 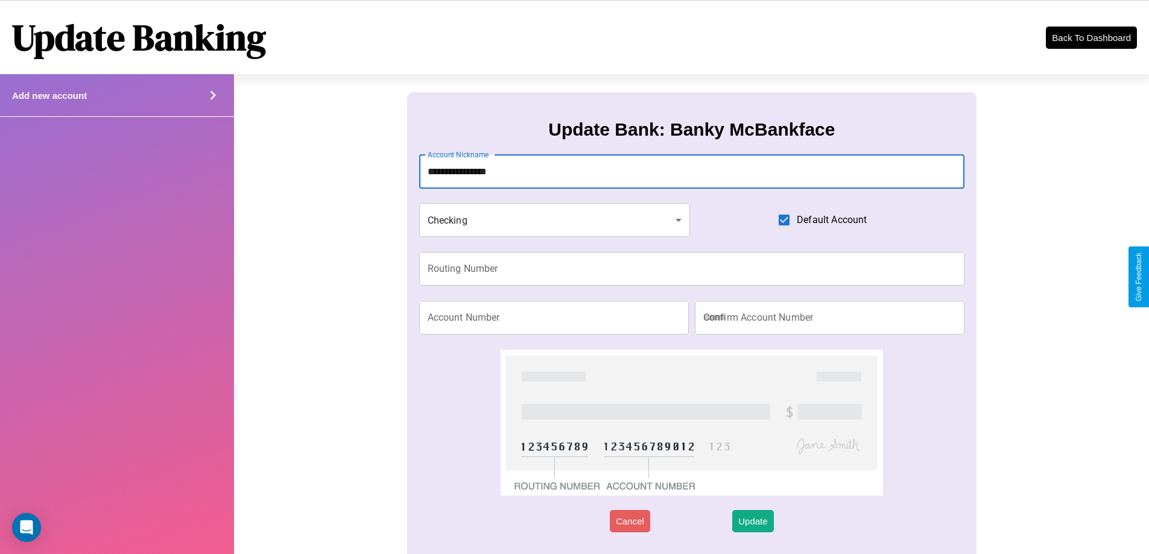 What do you see at coordinates (458, 154) in the screenshot?
I see `label: Account Nickname` at bounding box center [458, 154].